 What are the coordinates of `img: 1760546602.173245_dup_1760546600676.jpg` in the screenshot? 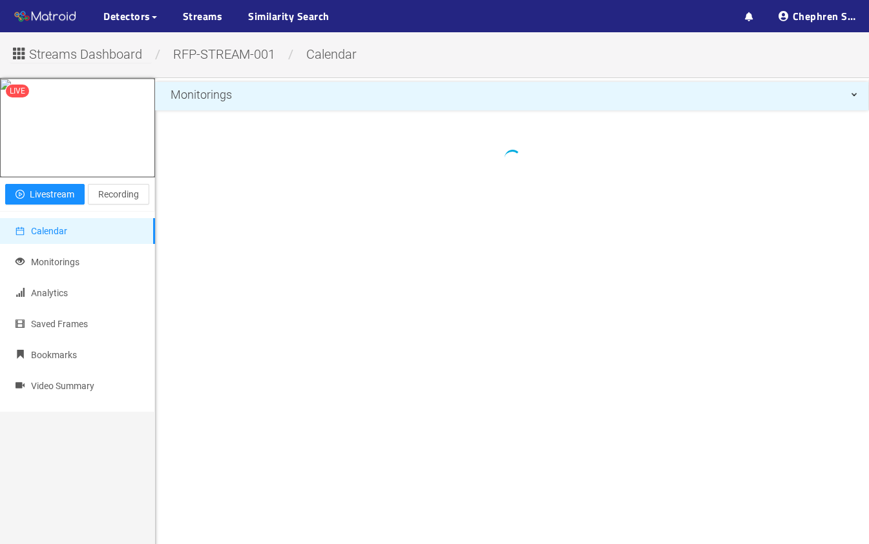 It's located at (6, 128).